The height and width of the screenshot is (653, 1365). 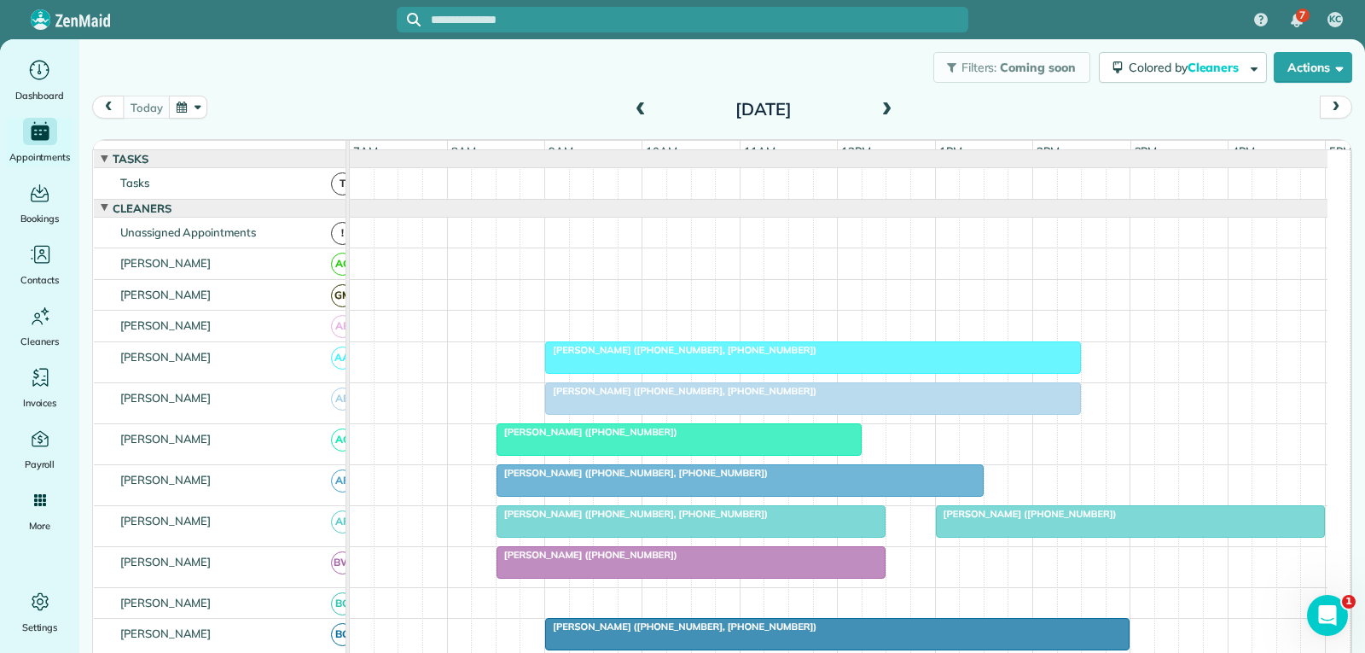 I want to click on span: 12pm, so click(x=856, y=151).